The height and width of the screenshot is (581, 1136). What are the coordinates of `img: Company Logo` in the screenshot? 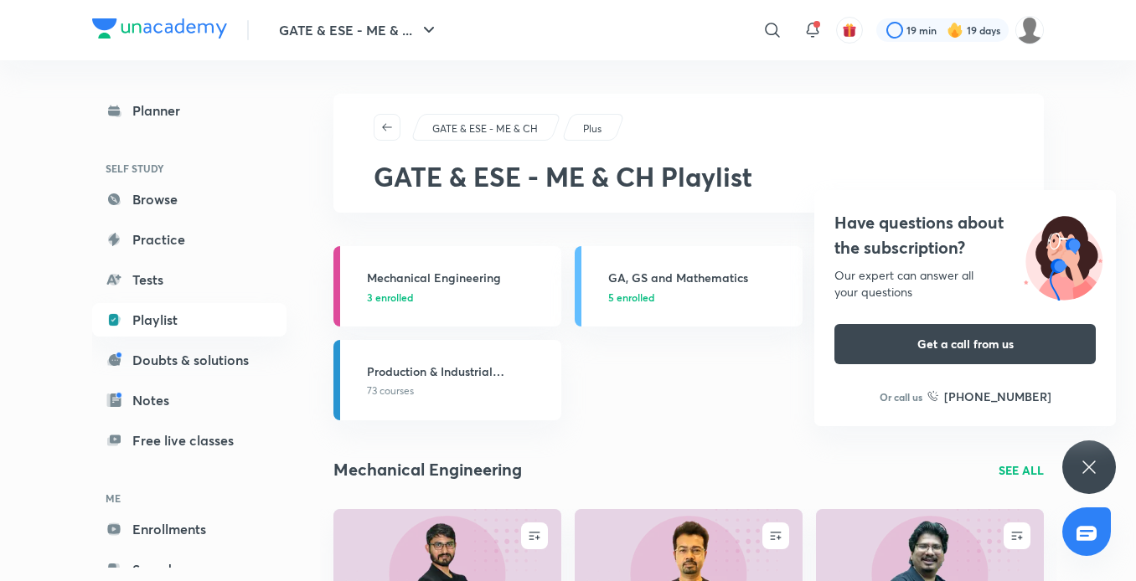 It's located at (159, 28).